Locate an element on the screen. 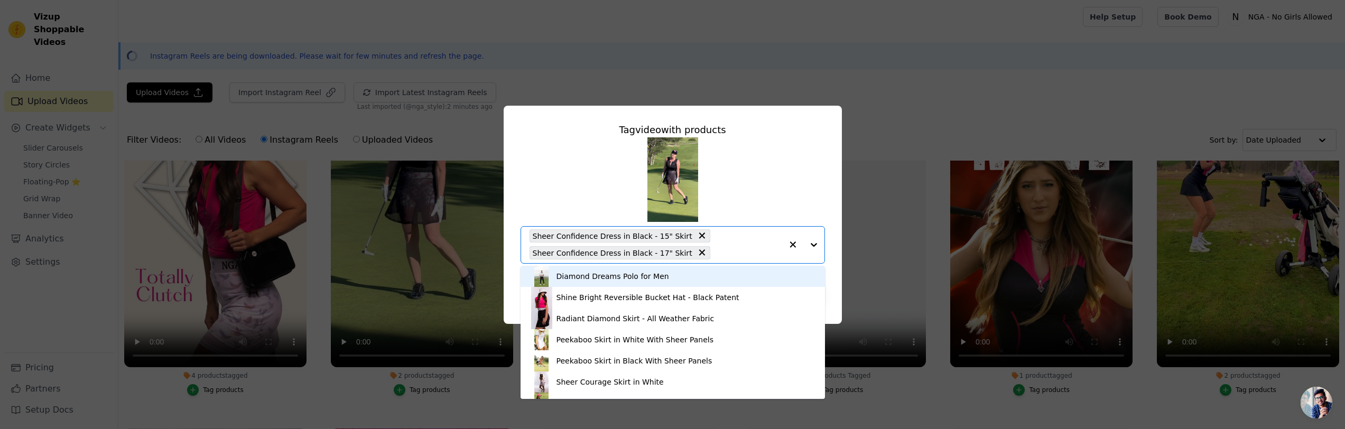  div: Diamond Dreams Polo for Men is located at coordinates (613, 276).